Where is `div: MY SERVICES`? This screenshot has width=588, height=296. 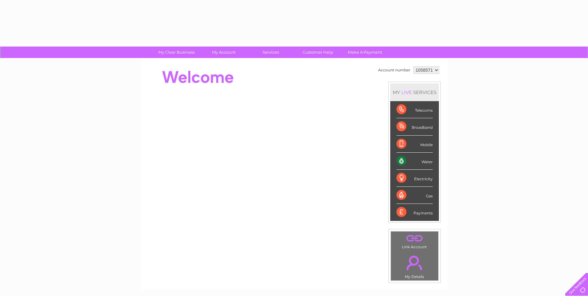
div: MY SERVICES is located at coordinates (415, 92).